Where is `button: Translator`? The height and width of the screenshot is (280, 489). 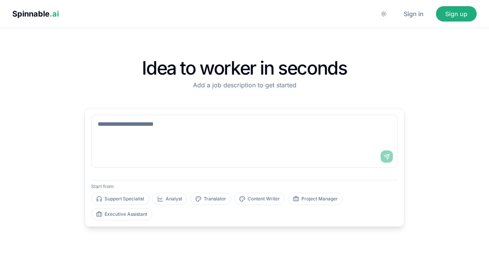
button: Translator is located at coordinates (211, 199).